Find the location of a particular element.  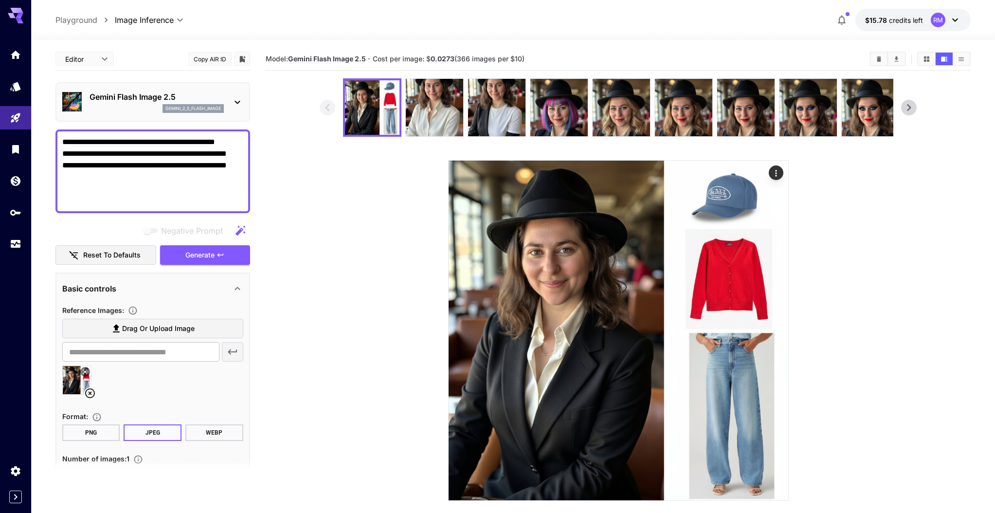

button: WEBP is located at coordinates (214, 433).